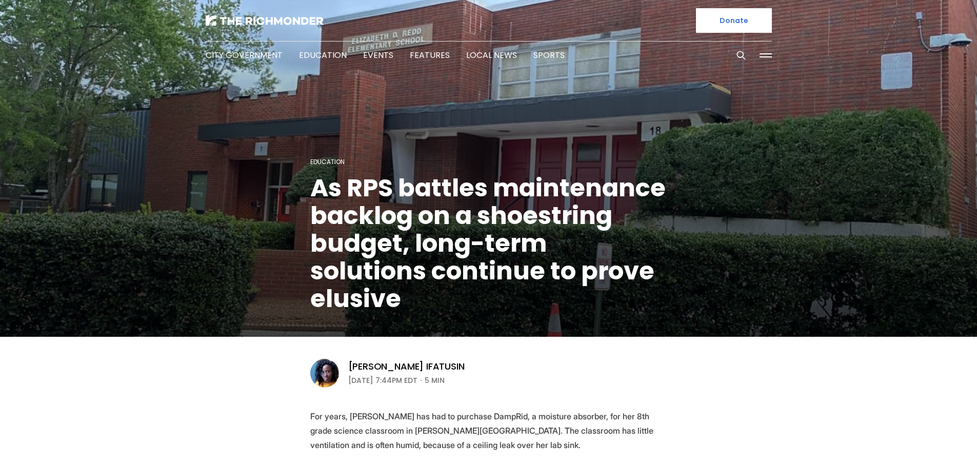 The height and width of the screenshot is (467, 977). I want to click on a: Events, so click(378, 55).